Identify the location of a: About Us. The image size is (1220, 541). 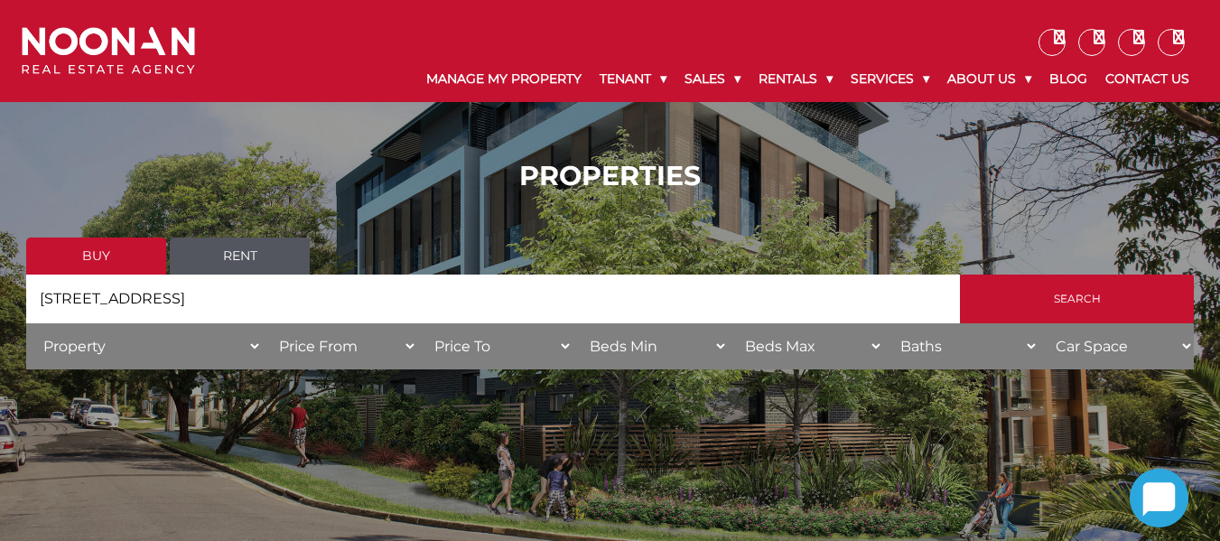
(989, 79).